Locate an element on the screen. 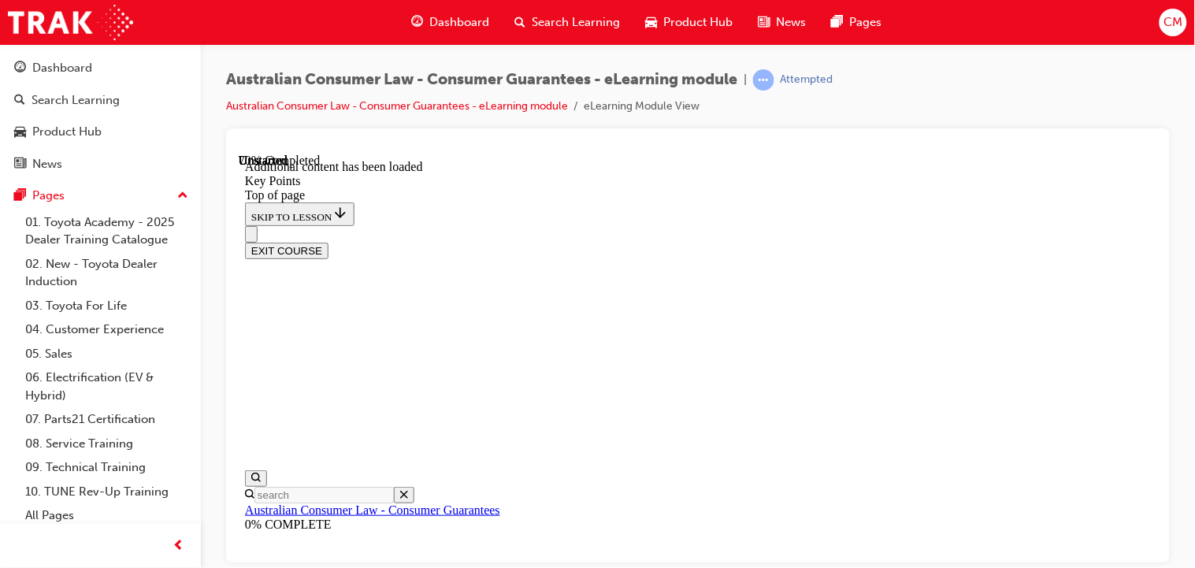 This screenshot has width=1195, height=568. a: Search Learning is located at coordinates (100, 100).